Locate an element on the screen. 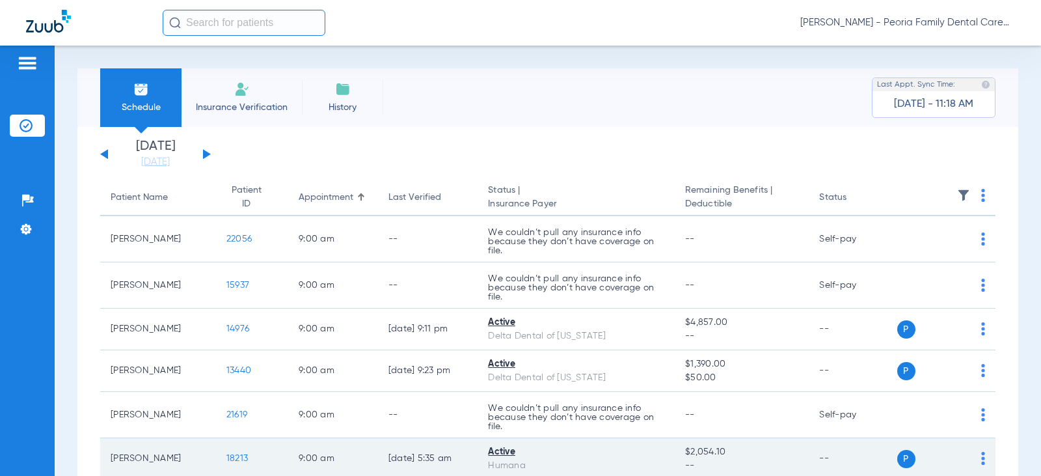 The width and height of the screenshot is (1041, 476). th: Status | is located at coordinates (576, 198).